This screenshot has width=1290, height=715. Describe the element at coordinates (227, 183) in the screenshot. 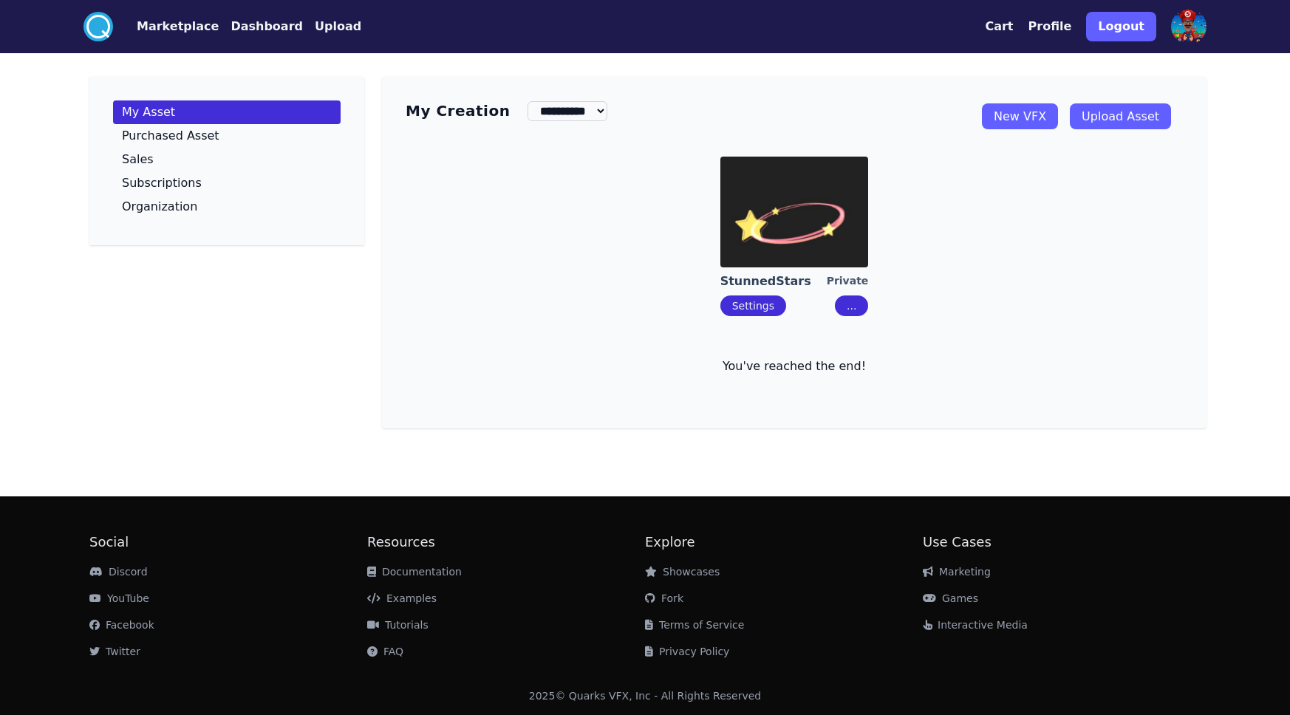

I see `a: Subscriptions` at that location.